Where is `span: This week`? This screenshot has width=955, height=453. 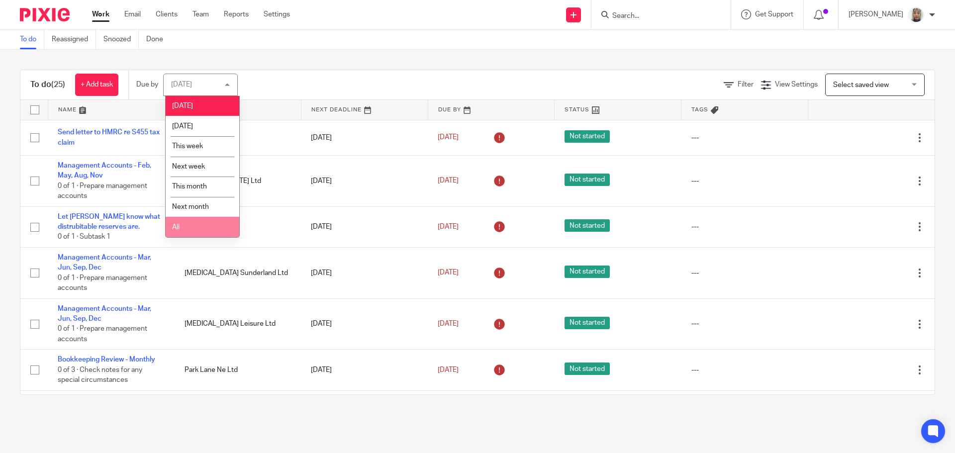
span: This week is located at coordinates (187, 146).